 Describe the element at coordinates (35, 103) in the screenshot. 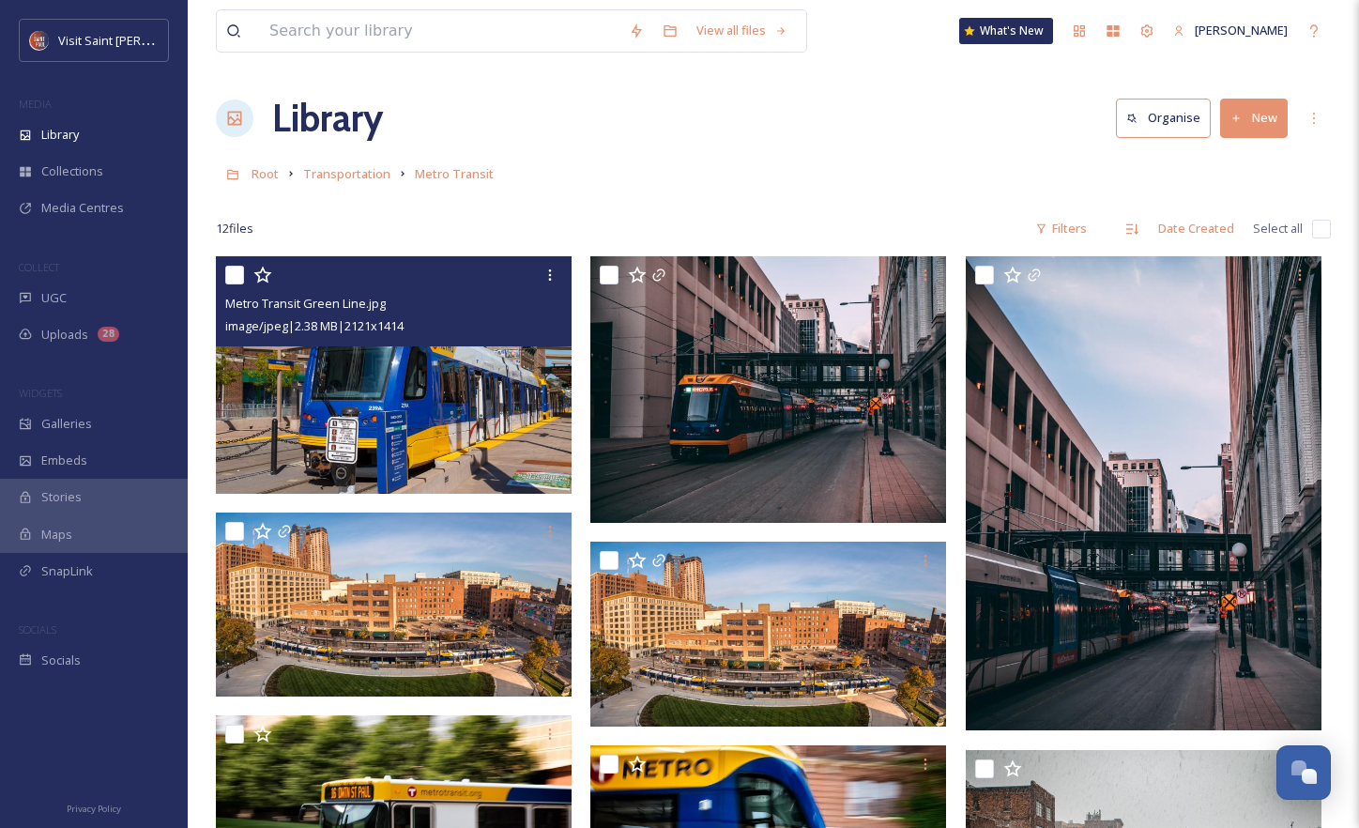

I see `span: MEDIA` at that location.